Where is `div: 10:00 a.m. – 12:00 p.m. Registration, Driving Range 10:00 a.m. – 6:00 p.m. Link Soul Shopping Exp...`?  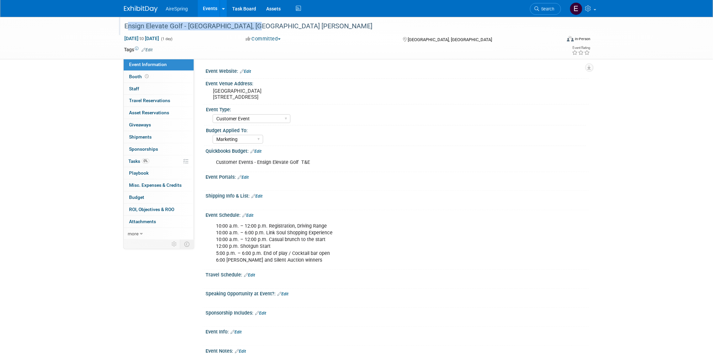
div: 10:00 a.m. – 12:00 p.m. Registration, Driving Range 10:00 a.m. – 6:00 p.m. Link Soul Shopping Exp... is located at coordinates (363, 243).